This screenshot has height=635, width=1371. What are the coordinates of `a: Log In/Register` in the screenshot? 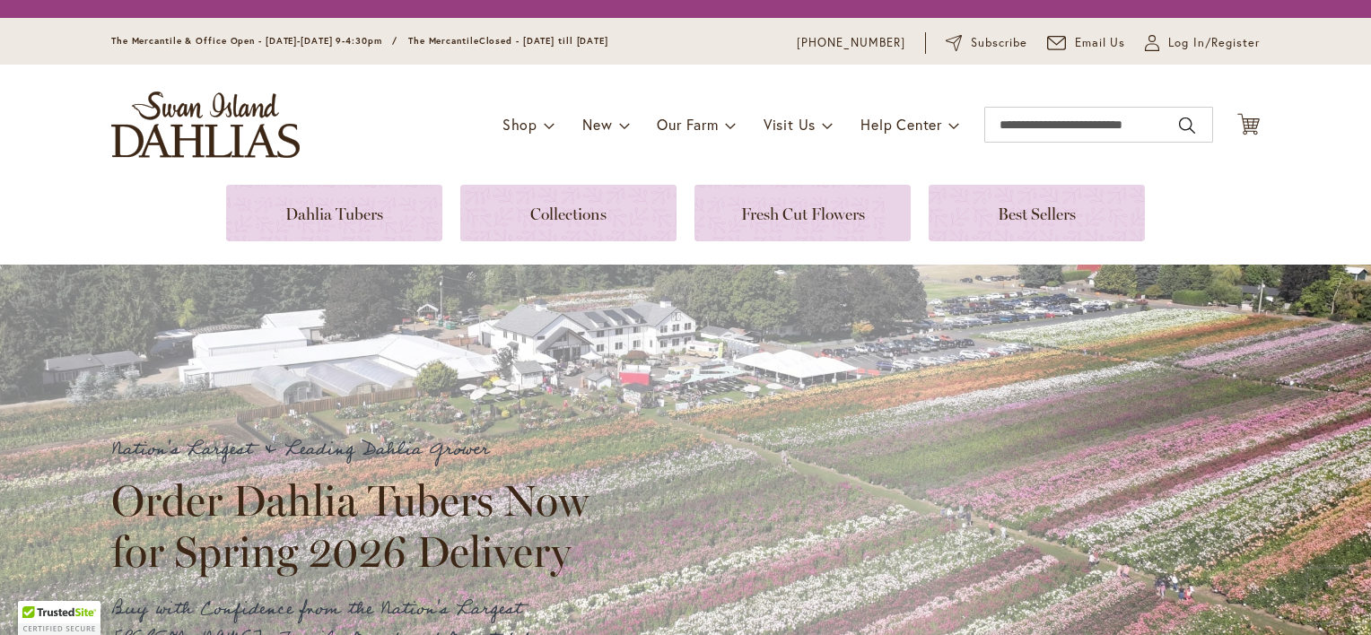 It's located at (1202, 43).